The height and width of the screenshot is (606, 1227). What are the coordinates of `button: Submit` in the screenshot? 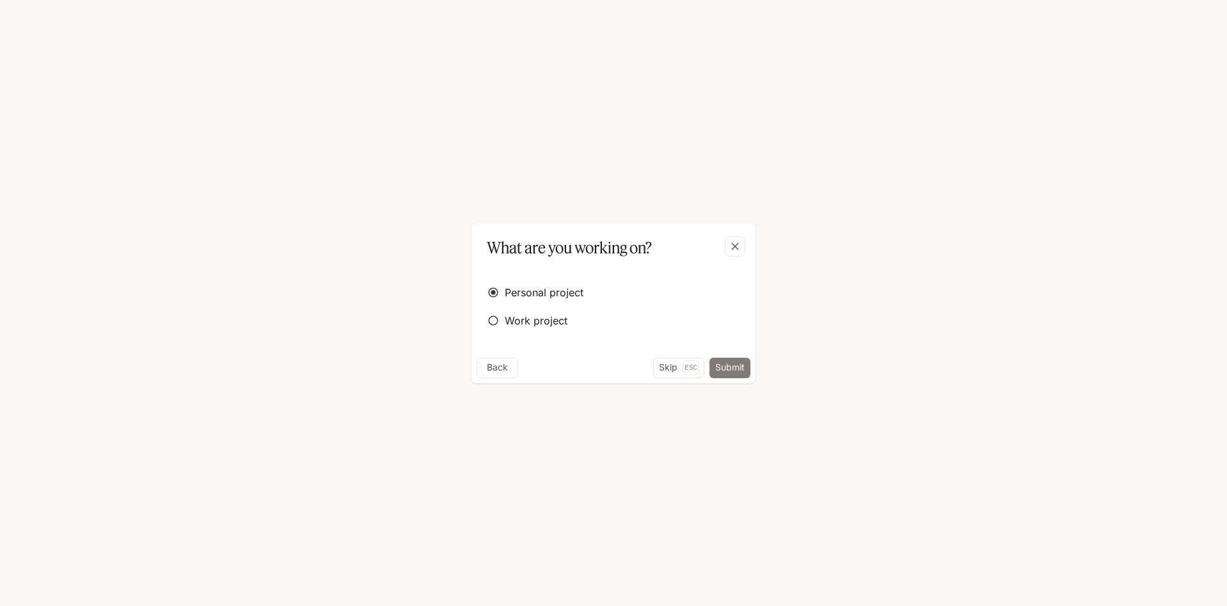 It's located at (730, 368).